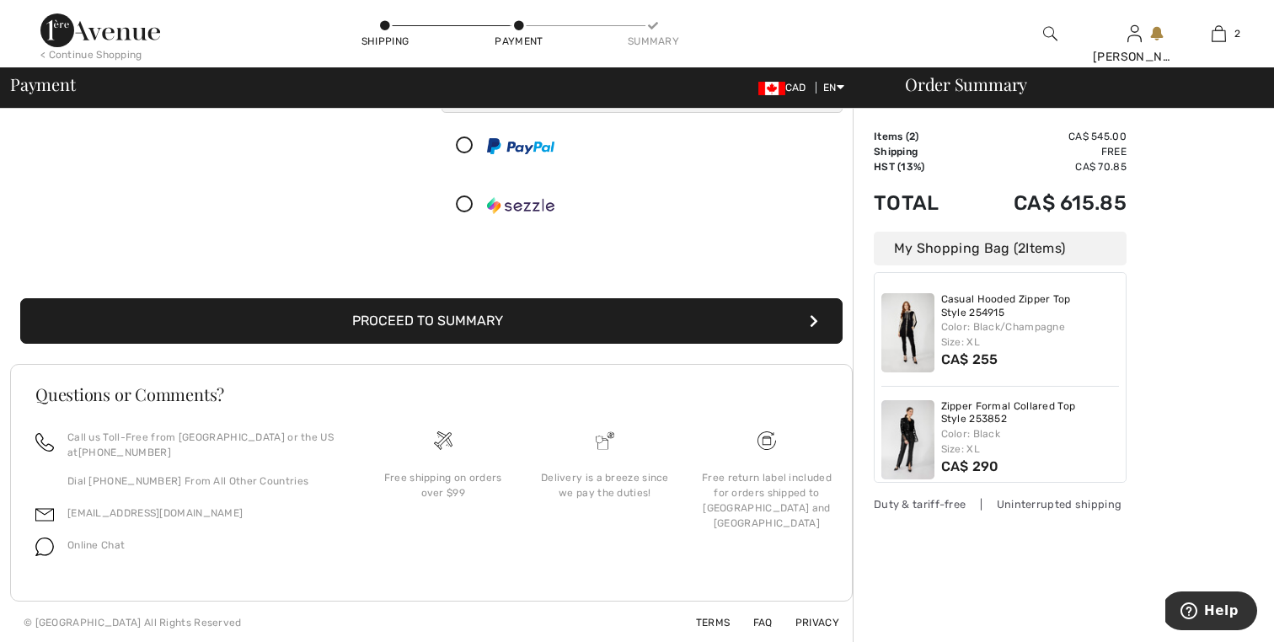 The width and height of the screenshot is (1274, 642). Describe the element at coordinates (1050, 34) in the screenshot. I see `img: search the website` at that location.